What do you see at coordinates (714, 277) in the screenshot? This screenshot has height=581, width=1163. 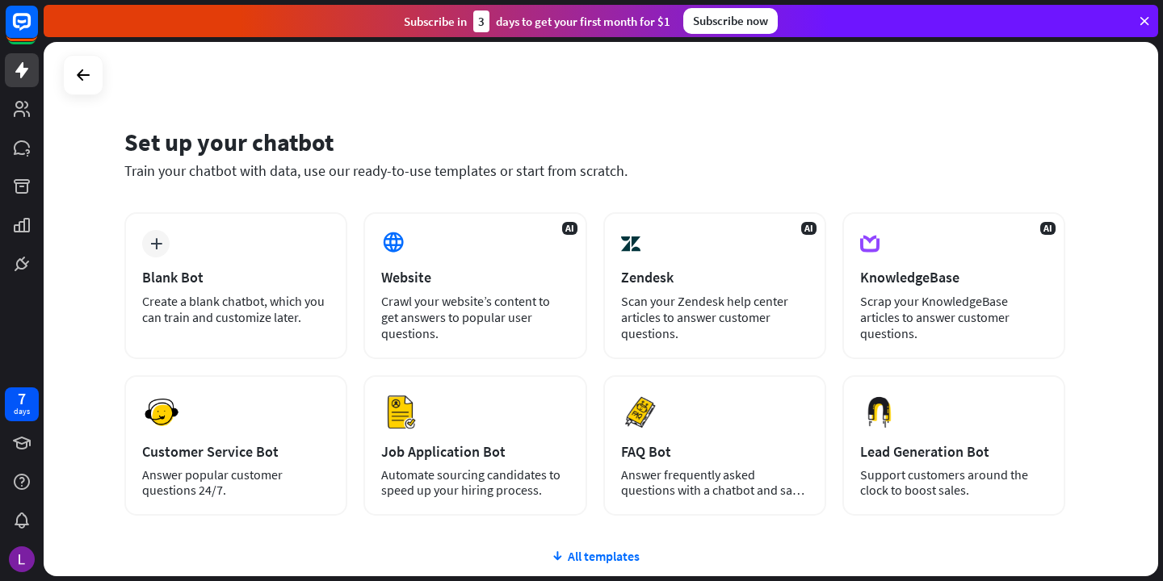 I see `div: Zendesk` at bounding box center [714, 277].